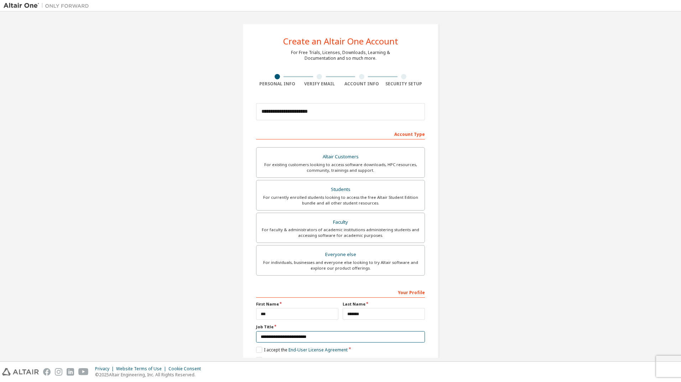 The height and width of the screenshot is (382, 681). What do you see at coordinates (404, 84) in the screenshot?
I see `div: Security Setup` at bounding box center [404, 84].